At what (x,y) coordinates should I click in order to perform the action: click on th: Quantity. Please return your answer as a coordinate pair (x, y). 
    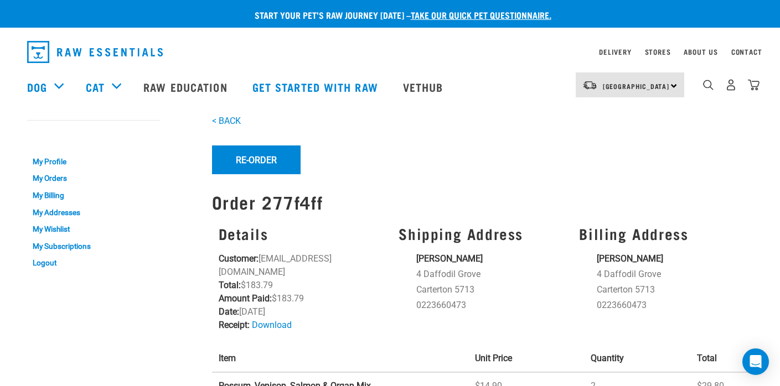
    Looking at the image, I should click on (637, 359).